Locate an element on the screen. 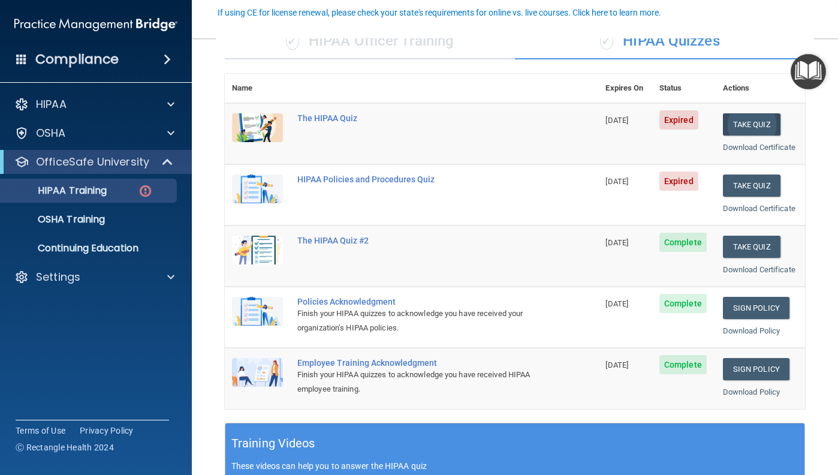  div: HIPAA Officer Training is located at coordinates (370, 41).